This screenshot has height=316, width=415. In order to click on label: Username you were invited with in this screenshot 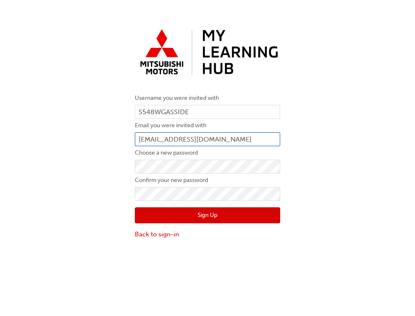, I will do `click(207, 98)`.